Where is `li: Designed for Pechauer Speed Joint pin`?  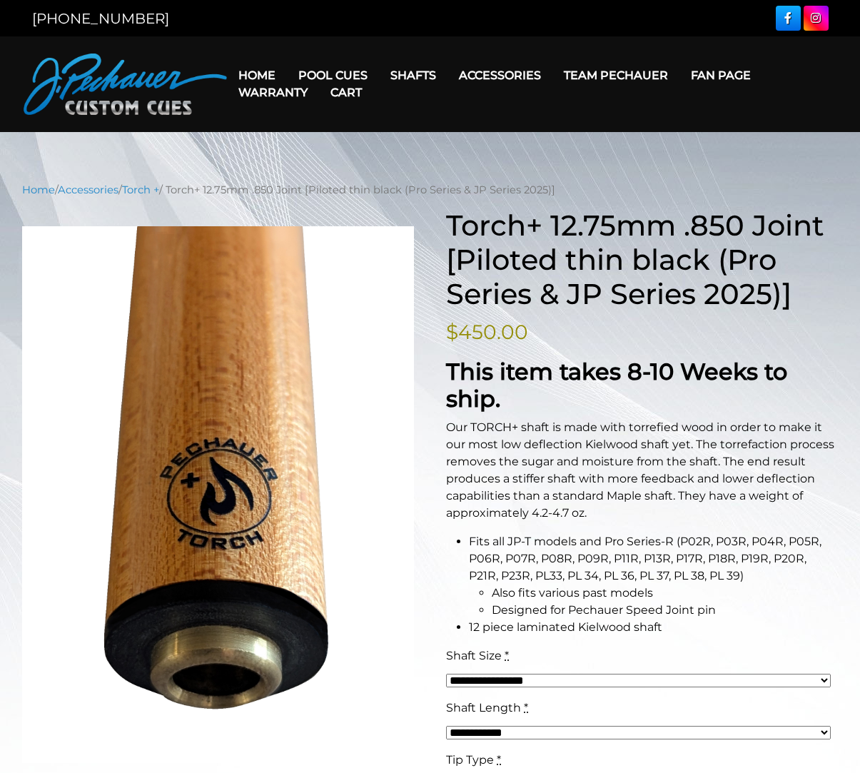 li: Designed for Pechauer Speed Joint pin is located at coordinates (665, 610).